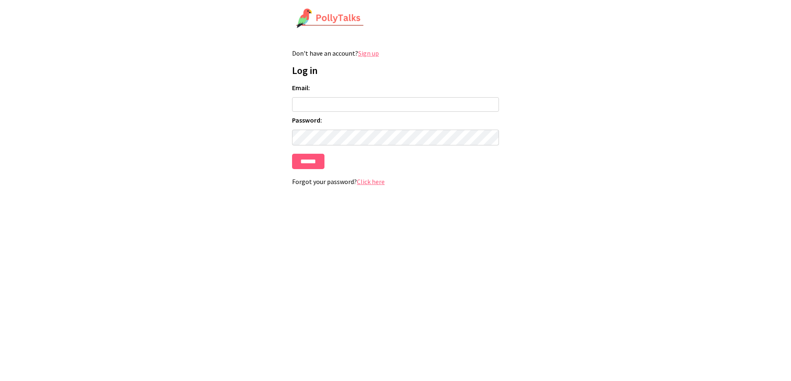  I want to click on a: Sign up, so click(368, 53).